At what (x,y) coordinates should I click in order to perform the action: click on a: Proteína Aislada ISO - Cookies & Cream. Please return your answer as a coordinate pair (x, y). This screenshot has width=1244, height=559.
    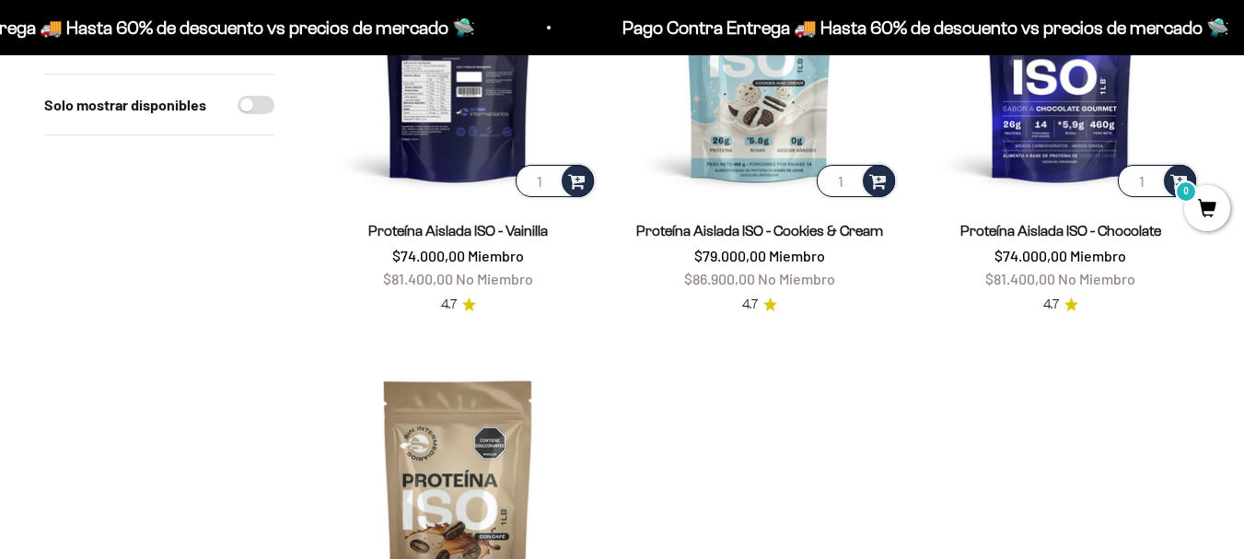
    Looking at the image, I should click on (759, 230).